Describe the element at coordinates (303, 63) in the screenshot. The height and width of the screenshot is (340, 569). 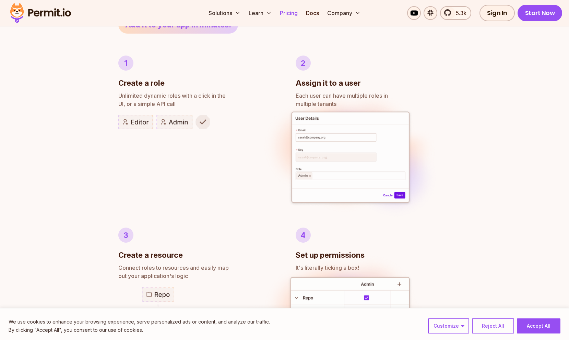
I see `div: 2` at that location.